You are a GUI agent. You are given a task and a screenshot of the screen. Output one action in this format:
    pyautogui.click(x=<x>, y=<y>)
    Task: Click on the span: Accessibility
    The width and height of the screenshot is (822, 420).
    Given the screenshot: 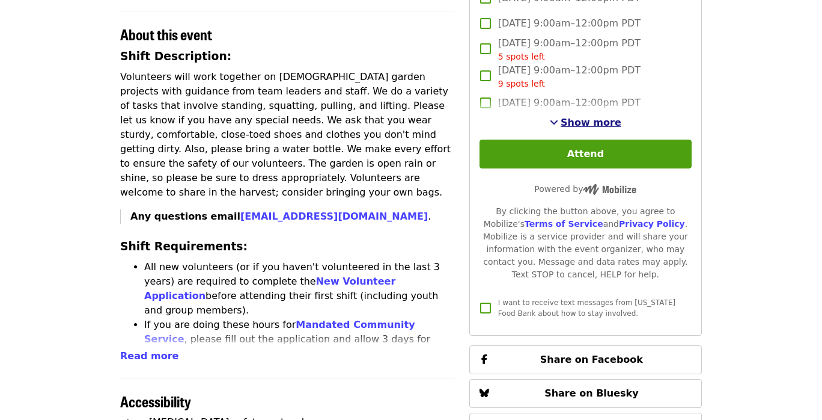 What is the action you would take?
    pyautogui.click(x=156, y=400)
    